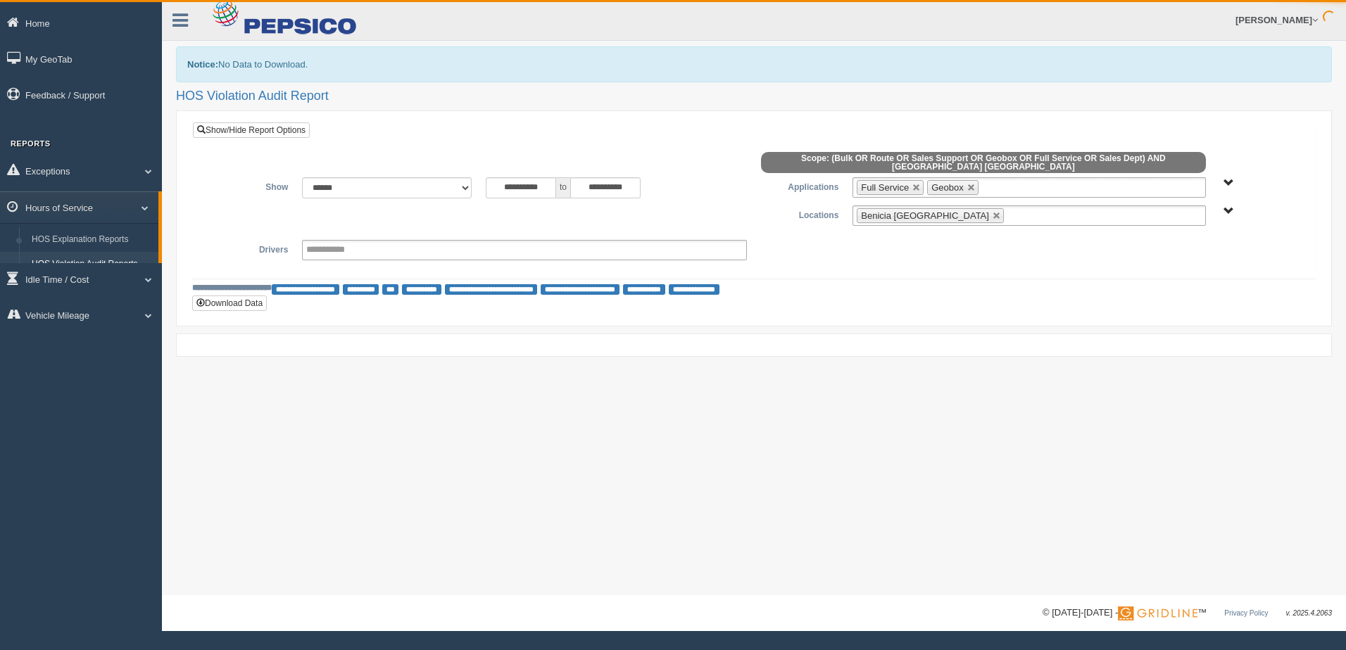 The width and height of the screenshot is (1346, 650). I want to click on a: Privacy Policy, so click(1246, 613).